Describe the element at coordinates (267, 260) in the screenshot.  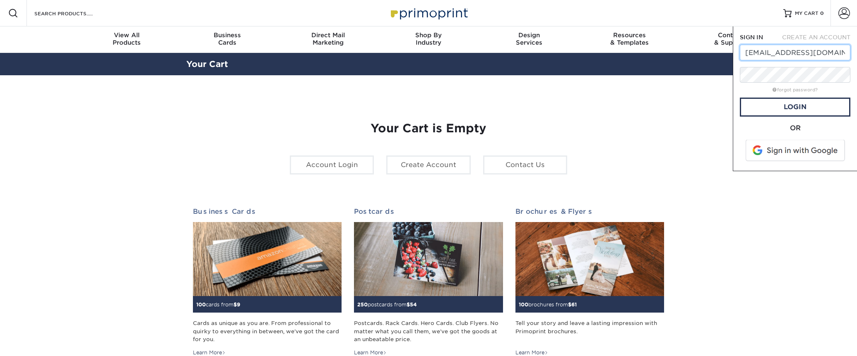
I see `img: Business Cards` at that location.